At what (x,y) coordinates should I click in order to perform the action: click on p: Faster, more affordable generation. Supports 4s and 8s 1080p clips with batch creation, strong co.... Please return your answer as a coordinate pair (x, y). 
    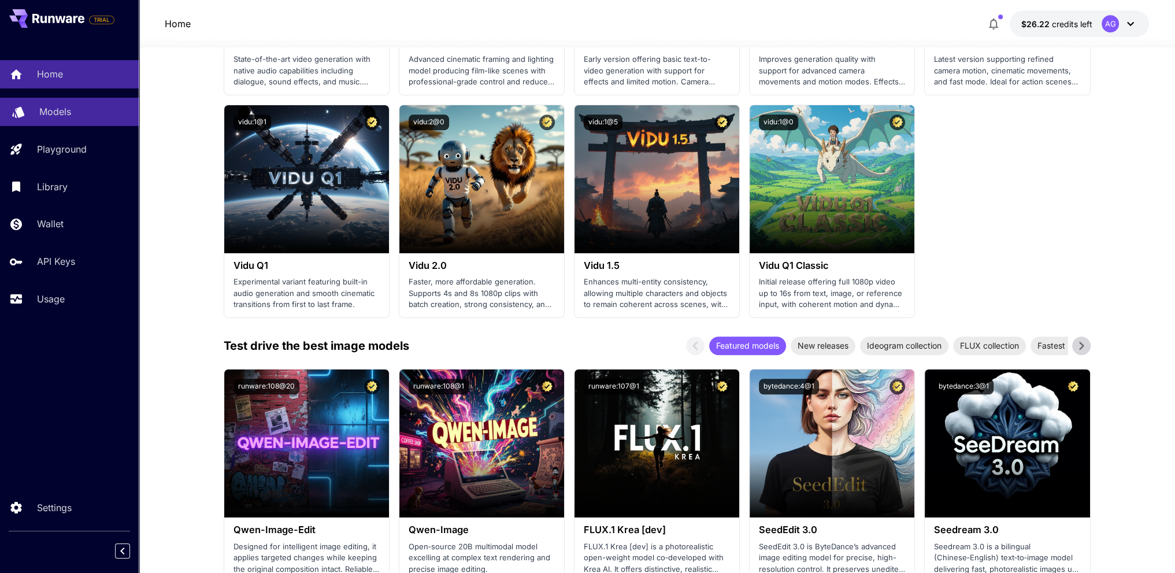
    Looking at the image, I should click on (482, 293).